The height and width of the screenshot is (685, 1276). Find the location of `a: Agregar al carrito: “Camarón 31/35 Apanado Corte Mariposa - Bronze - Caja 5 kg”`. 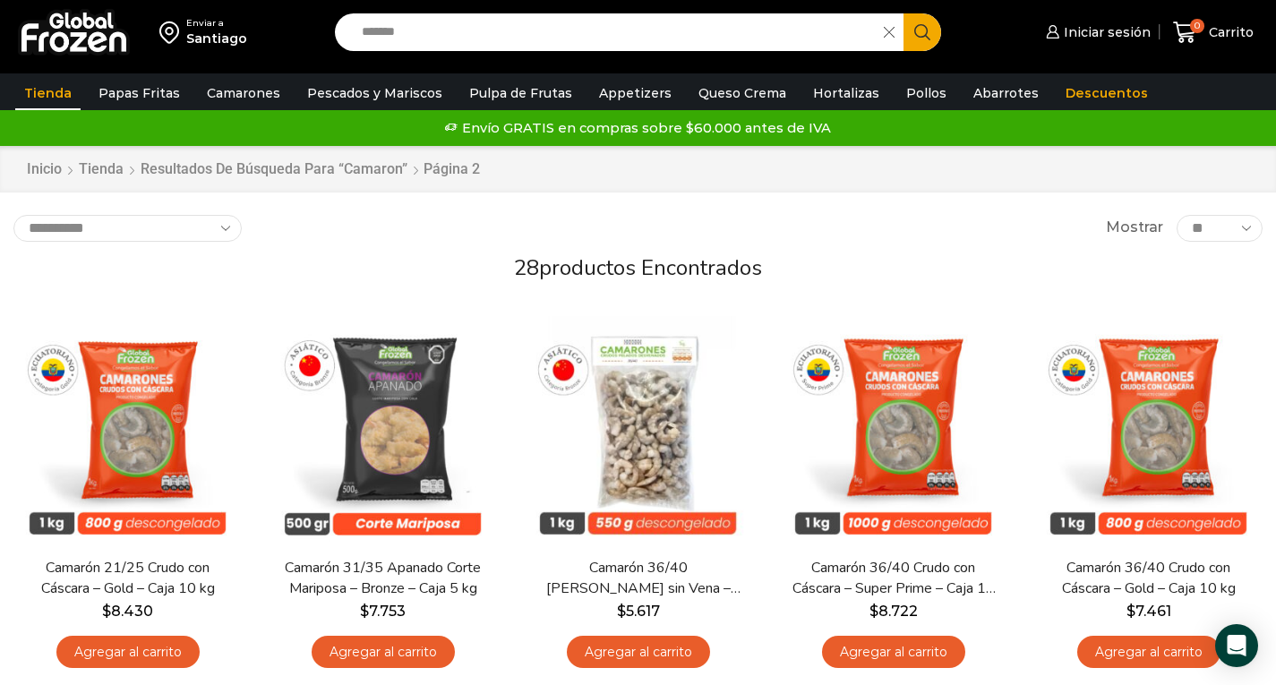

a: Agregar al carrito: “Camarón 31/35 Apanado Corte Mariposa - Bronze - Caja 5 kg” is located at coordinates (383, 652).